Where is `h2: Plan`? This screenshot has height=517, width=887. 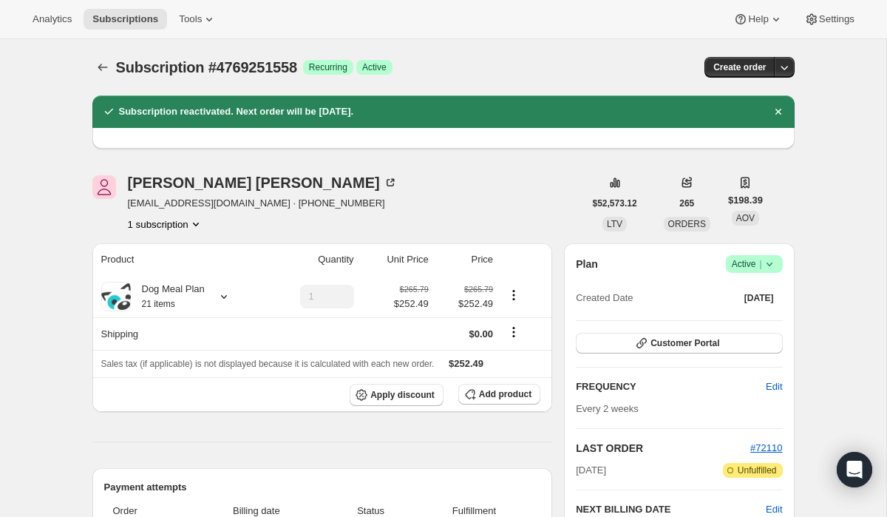 h2: Plan is located at coordinates (587, 264).